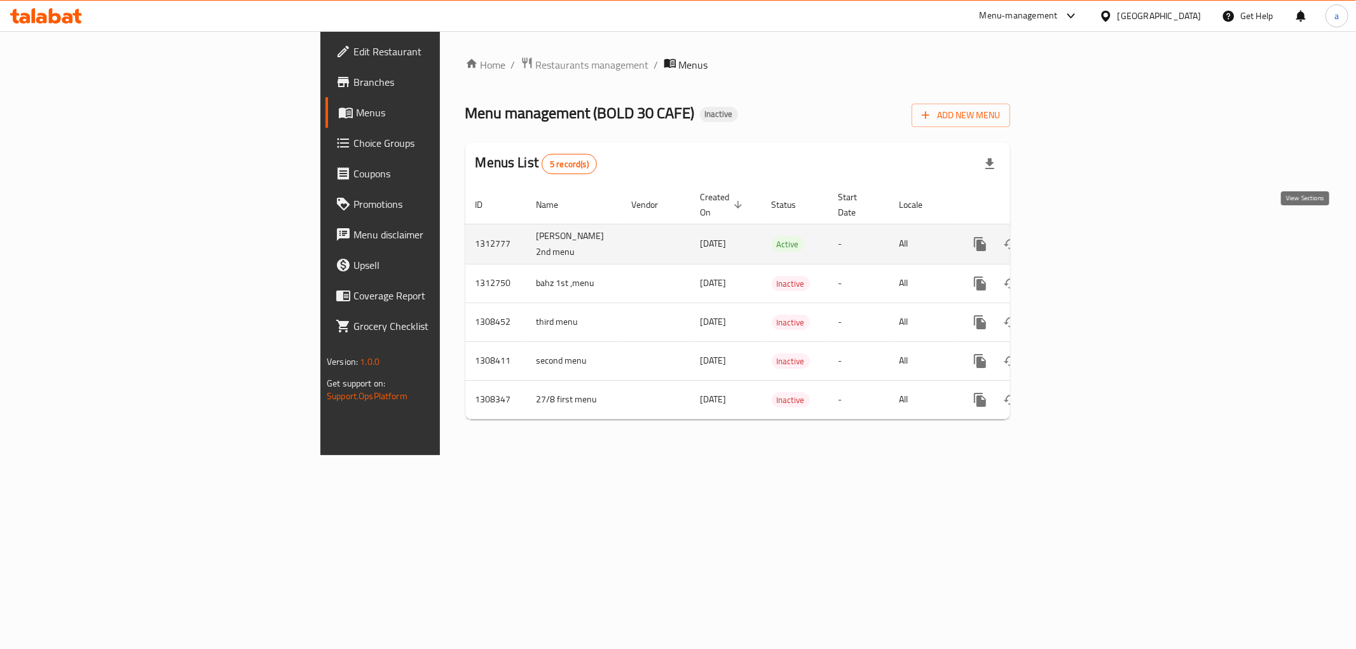  What do you see at coordinates (724, 205) in the screenshot?
I see `span: Created On` at bounding box center [724, 205].